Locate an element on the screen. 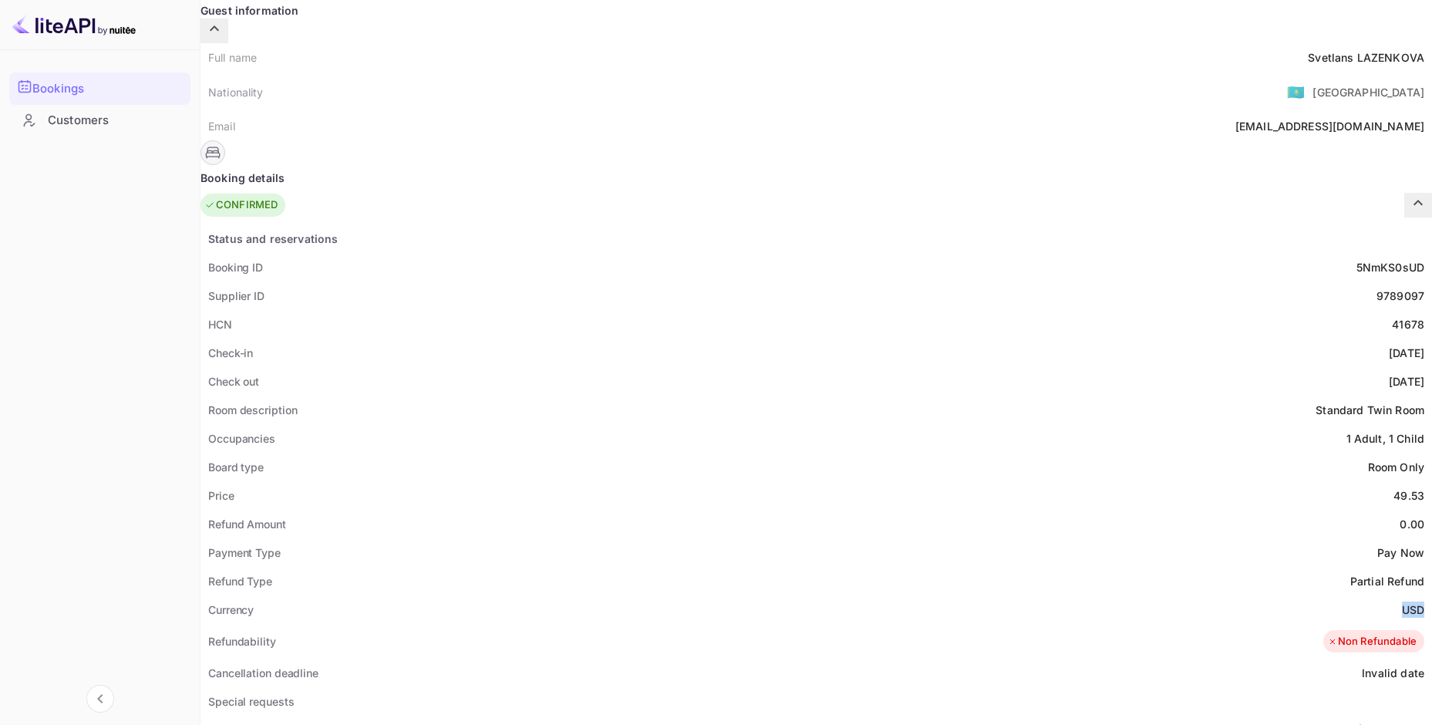 This screenshot has height=725, width=1432. ya-tr-span: LAZENKOVA is located at coordinates (1391, 57).